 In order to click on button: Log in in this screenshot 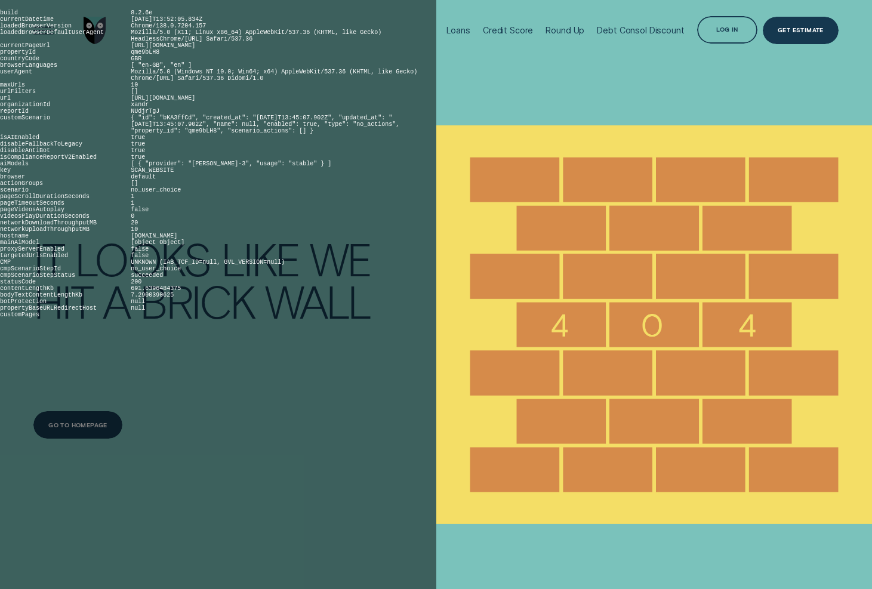, I will do `click(727, 30)`.